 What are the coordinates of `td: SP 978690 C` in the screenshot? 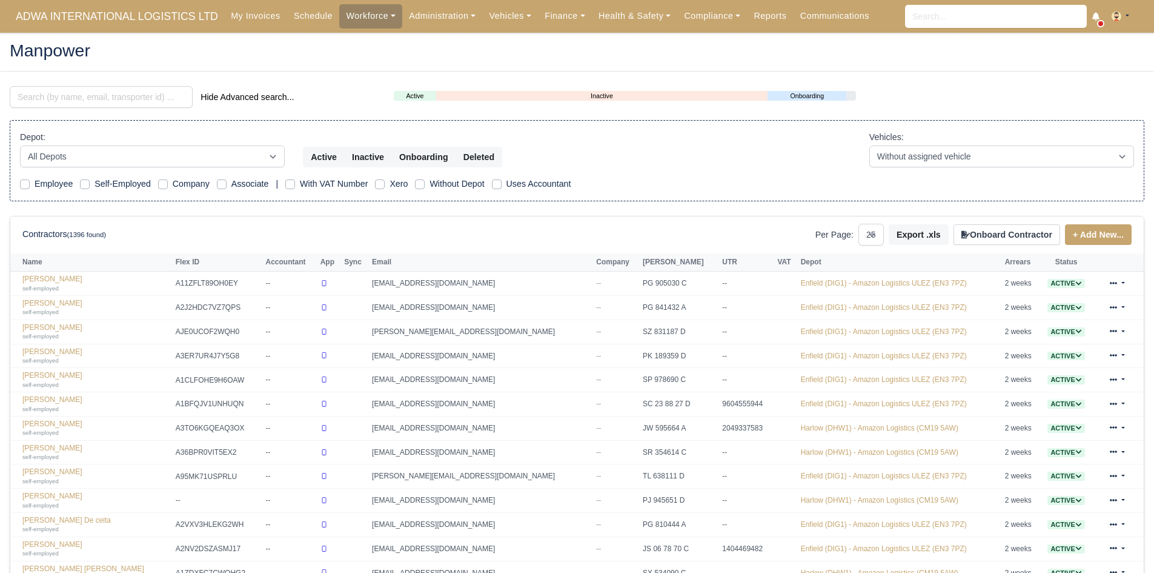 It's located at (679, 380).